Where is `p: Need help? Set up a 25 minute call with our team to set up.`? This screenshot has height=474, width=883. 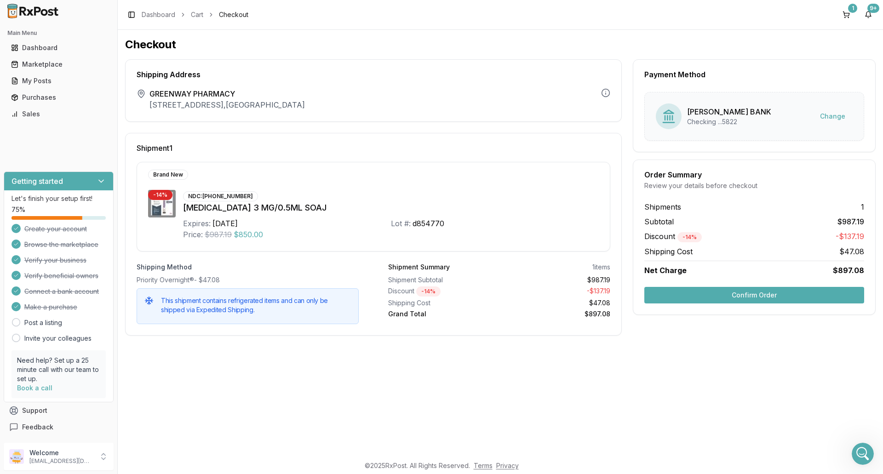
p: Need help? Set up a 25 minute call with our team to set up. is located at coordinates (58, 370).